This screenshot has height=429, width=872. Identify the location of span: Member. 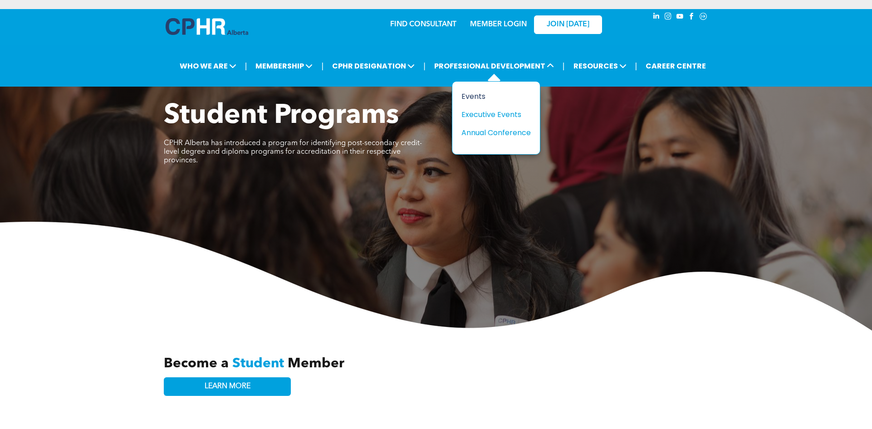
(316, 364).